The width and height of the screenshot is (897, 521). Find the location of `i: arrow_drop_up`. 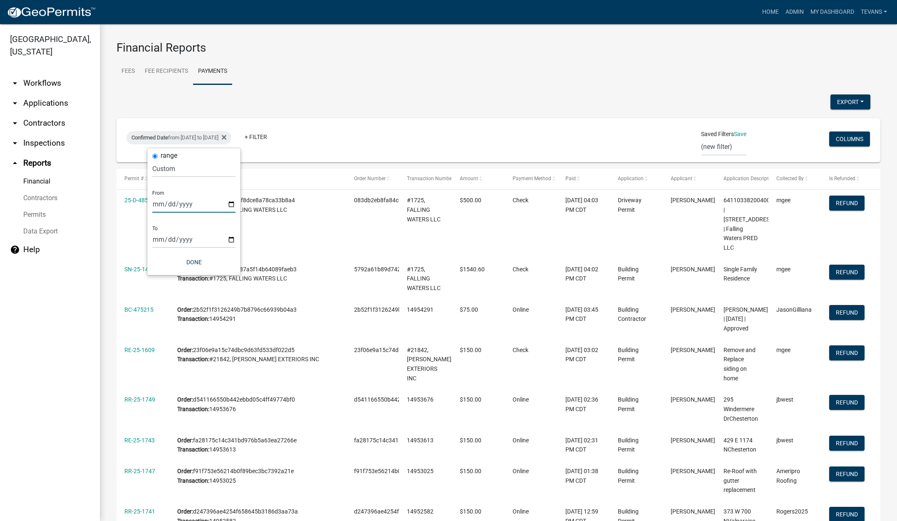

i: arrow_drop_up is located at coordinates (15, 163).